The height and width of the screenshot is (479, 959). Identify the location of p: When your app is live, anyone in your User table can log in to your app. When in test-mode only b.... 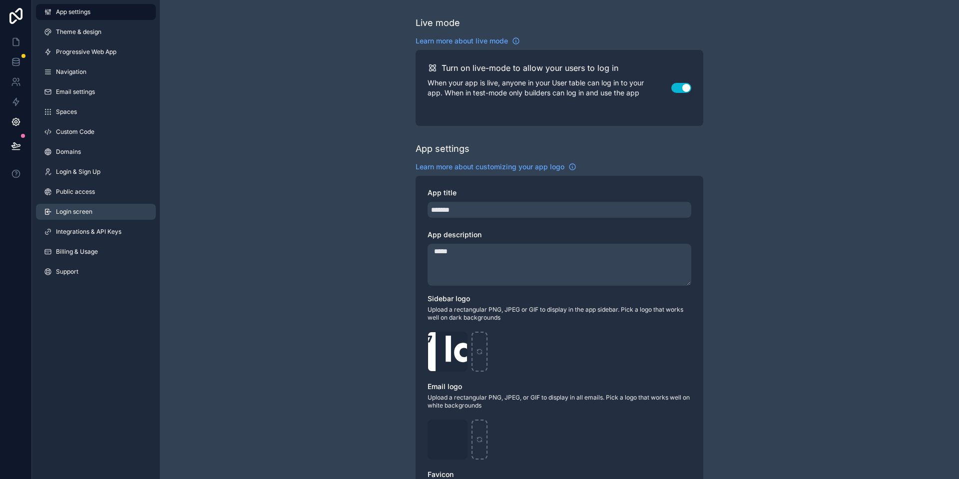
(549, 88).